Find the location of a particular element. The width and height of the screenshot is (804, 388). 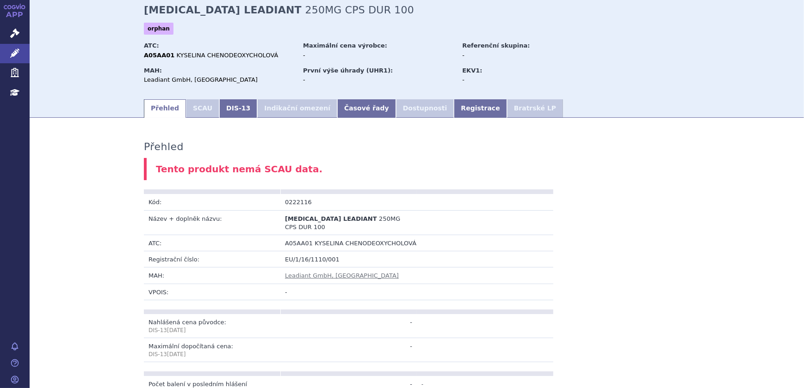

strong: EKV1: is located at coordinates (472, 70).